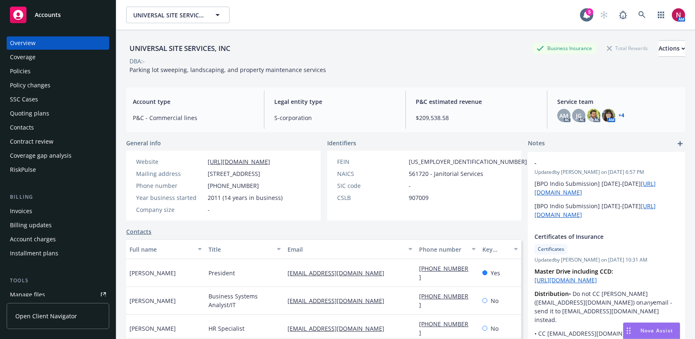 This screenshot has width=695, height=339. I want to click on div: Policies, so click(20, 71).